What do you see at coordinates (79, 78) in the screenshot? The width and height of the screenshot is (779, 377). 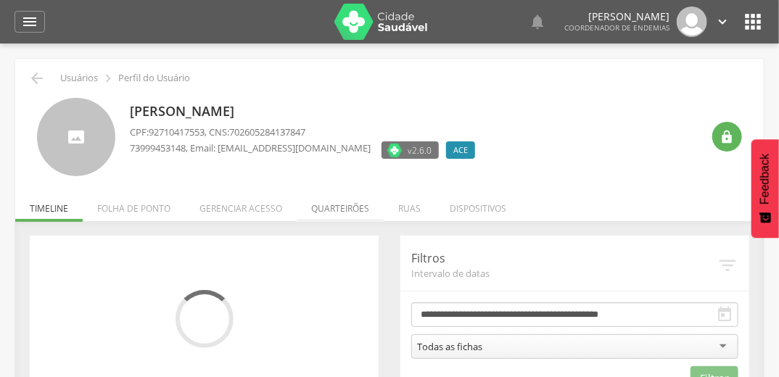 I see `p: Usuários` at bounding box center [79, 78].